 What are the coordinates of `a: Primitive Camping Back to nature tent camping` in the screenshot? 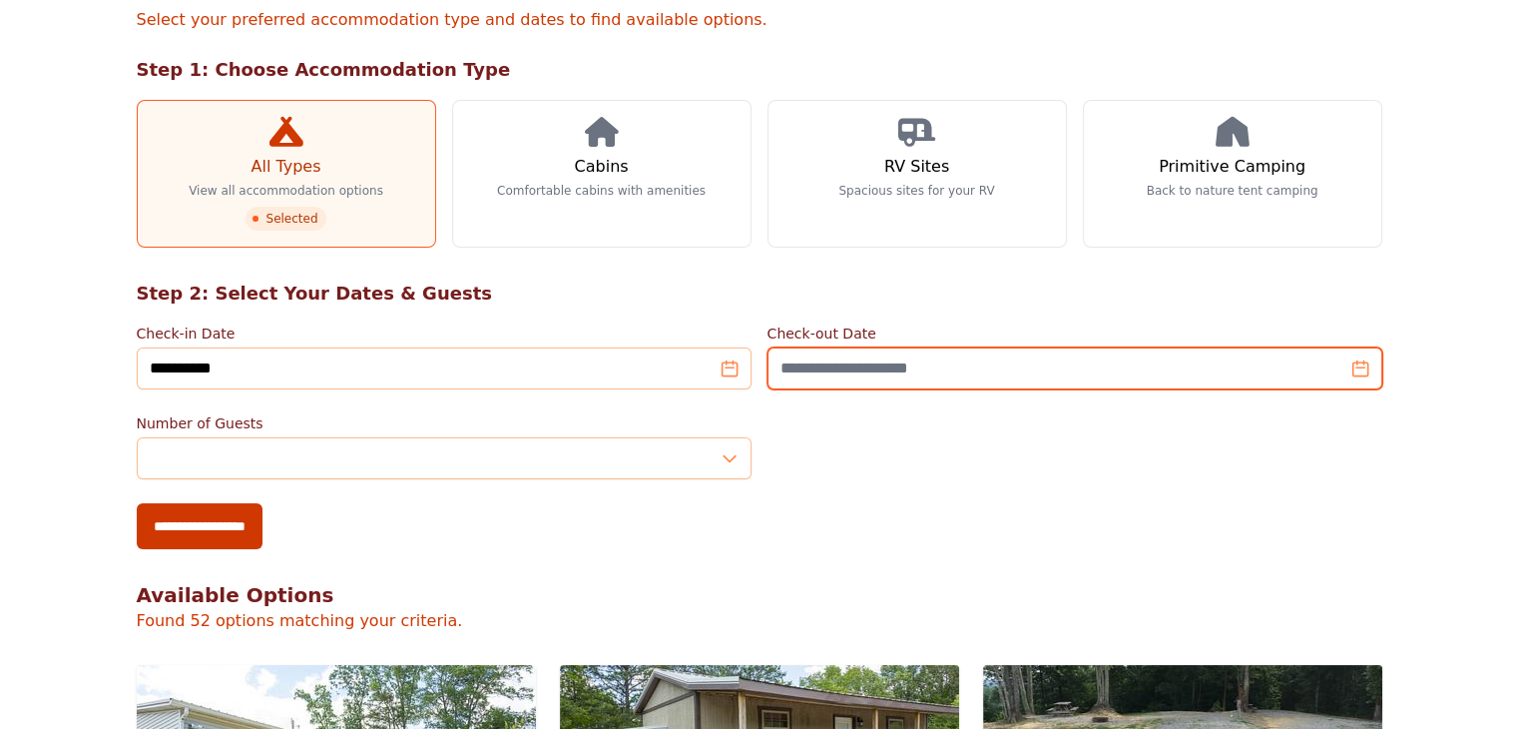 It's located at (1233, 174).